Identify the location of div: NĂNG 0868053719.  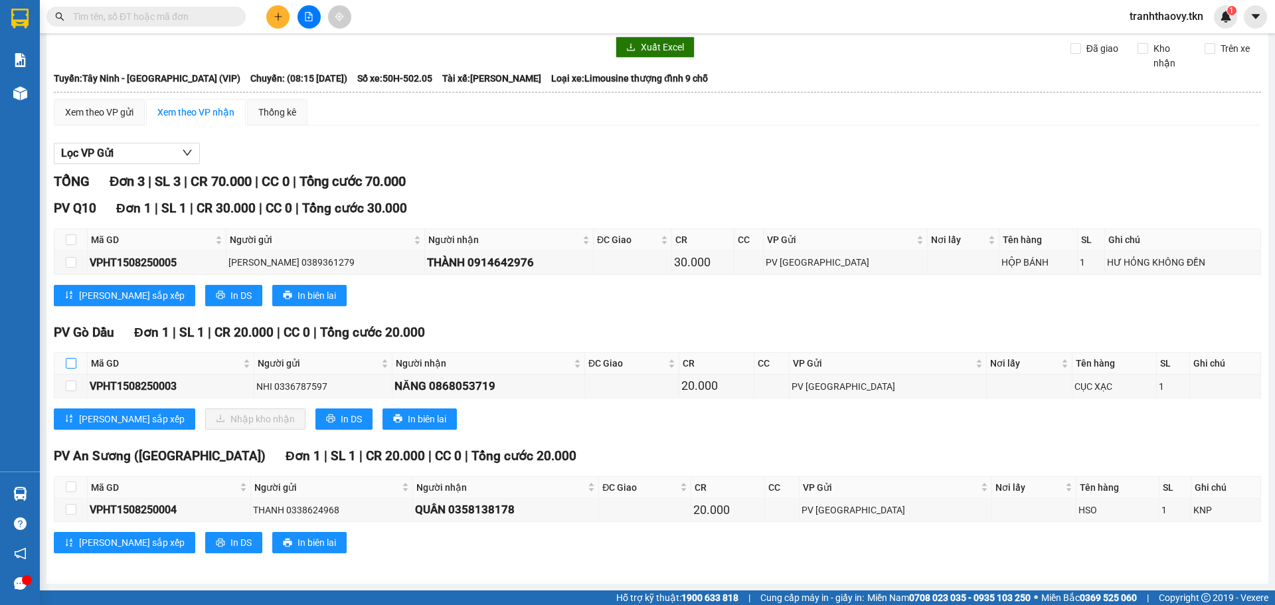
(488, 386).